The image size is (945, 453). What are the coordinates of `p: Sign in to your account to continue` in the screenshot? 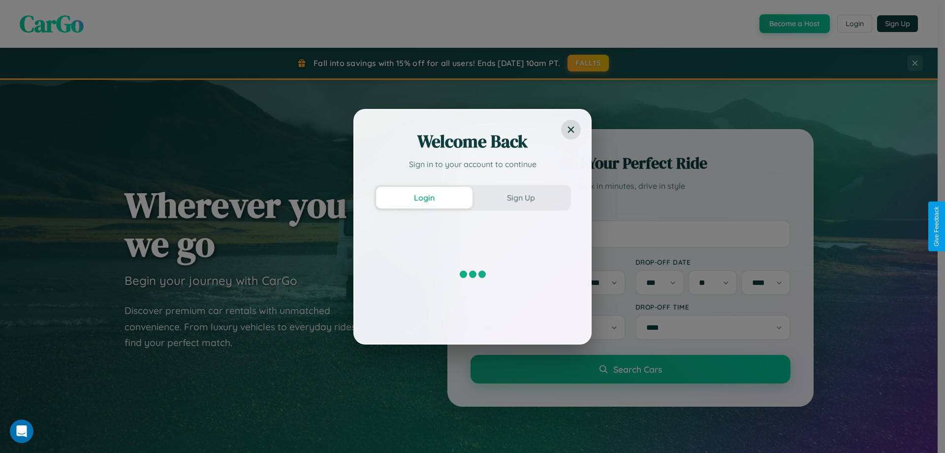 It's located at (473, 164).